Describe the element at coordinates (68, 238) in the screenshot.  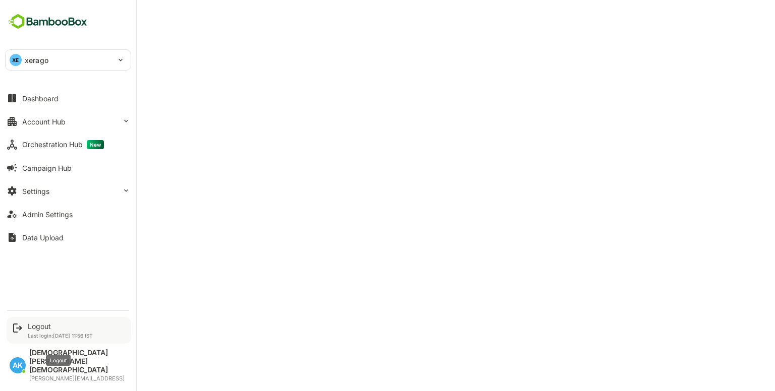
I see `button: Data Upload` at that location.